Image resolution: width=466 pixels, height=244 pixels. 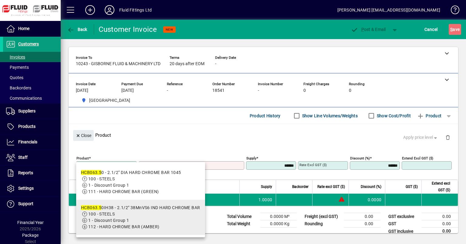 What do you see at coordinates (323, 217) in the screenshot?
I see `td: Freight (excl GST)` at bounding box center [323, 217].